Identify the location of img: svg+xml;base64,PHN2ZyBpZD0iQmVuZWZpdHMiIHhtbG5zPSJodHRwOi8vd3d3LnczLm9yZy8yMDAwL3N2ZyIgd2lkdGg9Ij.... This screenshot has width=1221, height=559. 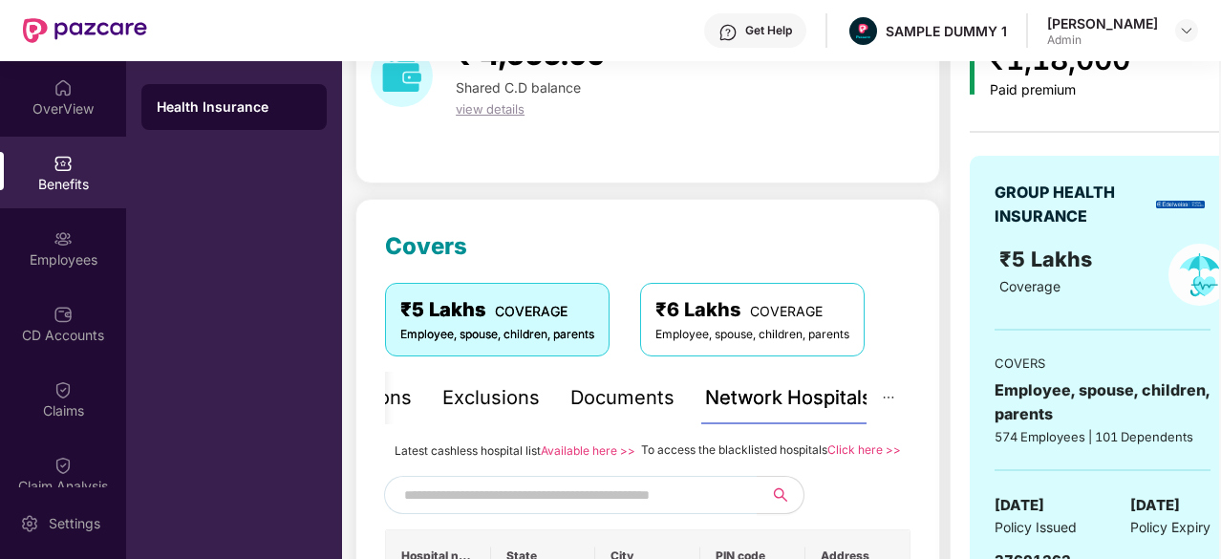
(63, 163).